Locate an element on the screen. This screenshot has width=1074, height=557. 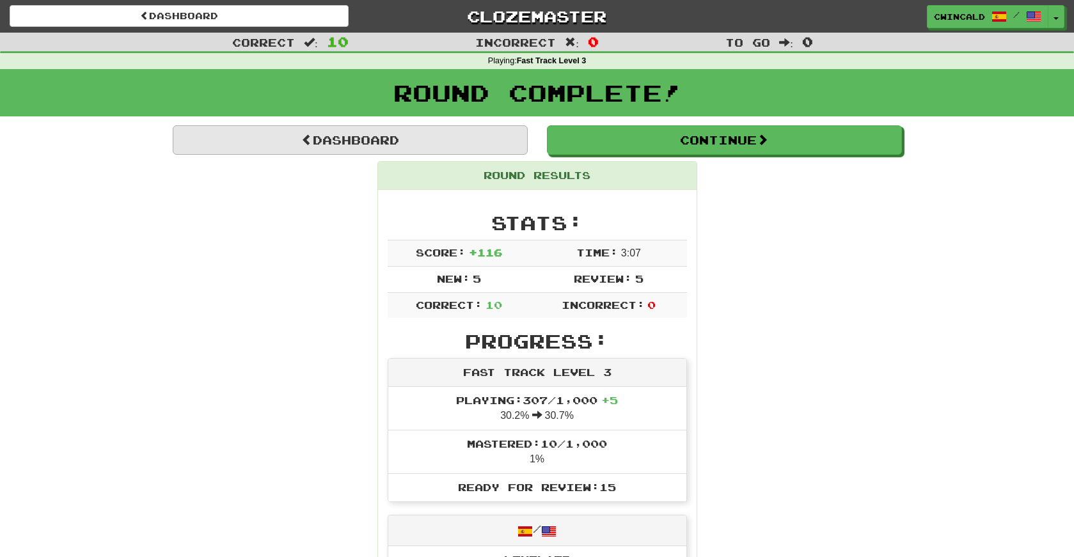
span: Incorrect: is located at coordinates (603, 305).